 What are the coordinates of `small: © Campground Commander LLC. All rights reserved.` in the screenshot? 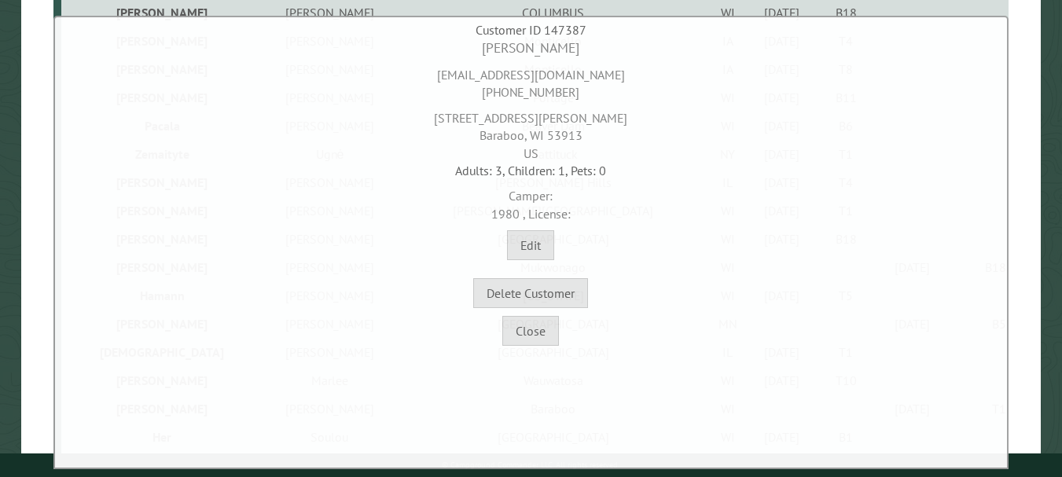 It's located at (530, 464).